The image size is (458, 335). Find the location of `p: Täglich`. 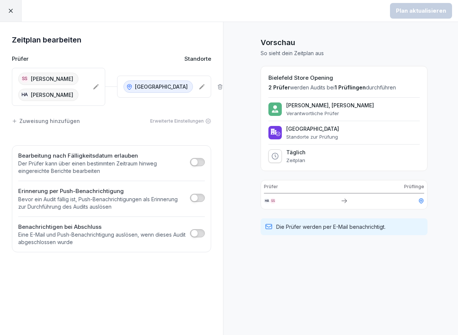

p: Täglich is located at coordinates (296, 152).